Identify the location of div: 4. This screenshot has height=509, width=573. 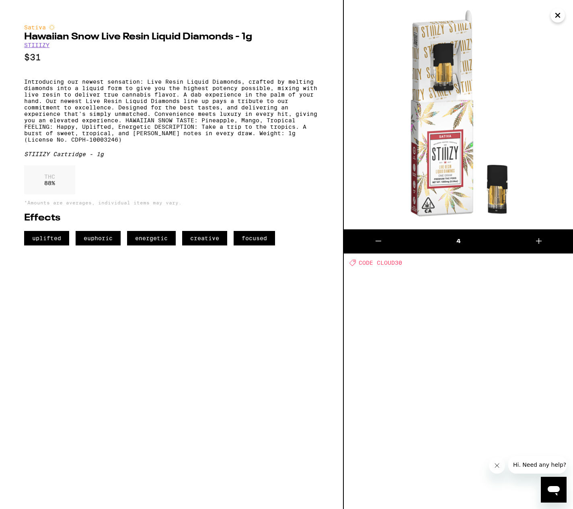
(458, 241).